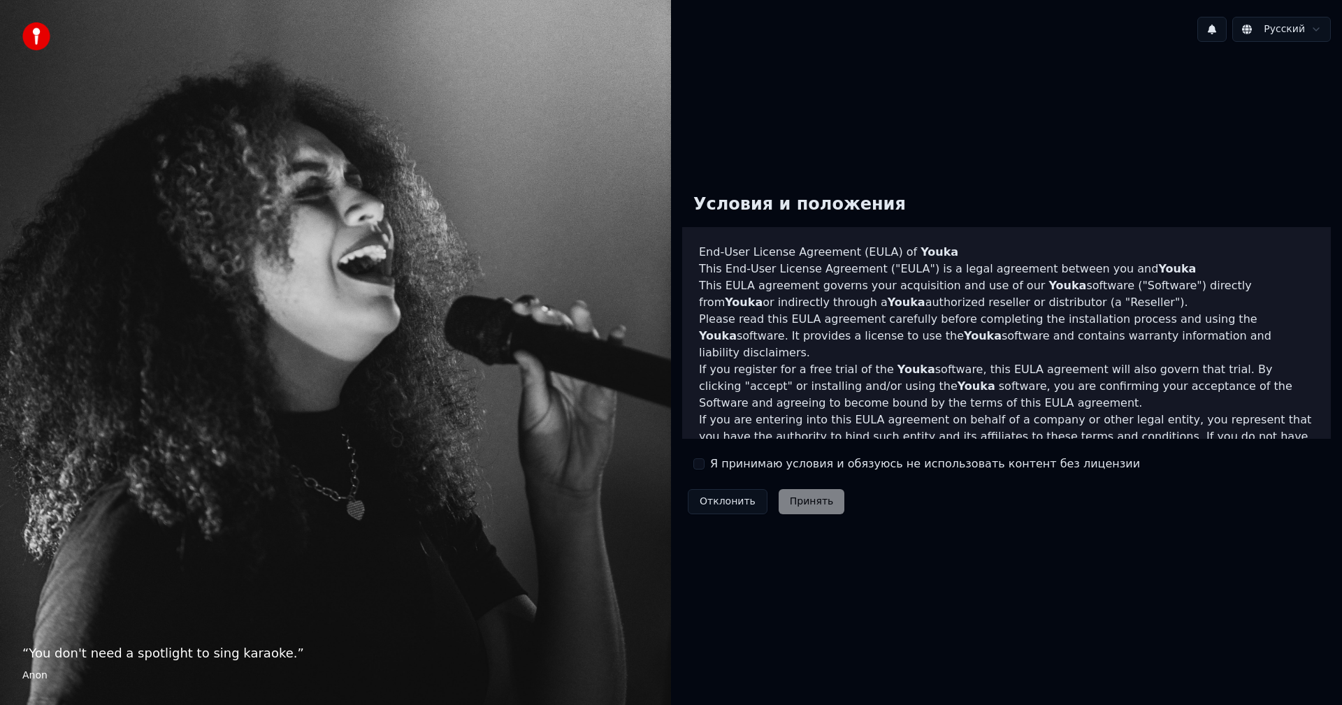  What do you see at coordinates (1006, 269) in the screenshot?
I see `p: This End-User License Agreement ("EULA") is a legal agreement between you and` at bounding box center [1006, 269].